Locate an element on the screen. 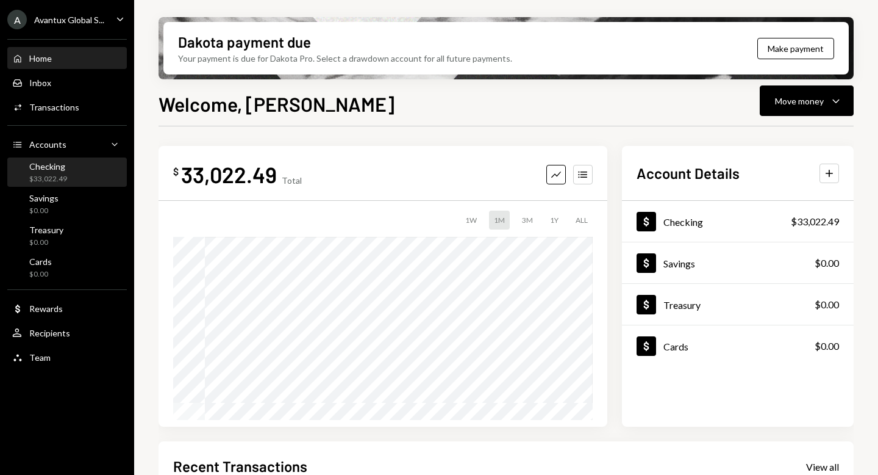 This screenshot has height=475, width=878. div: Rewards is located at coordinates (46, 308).